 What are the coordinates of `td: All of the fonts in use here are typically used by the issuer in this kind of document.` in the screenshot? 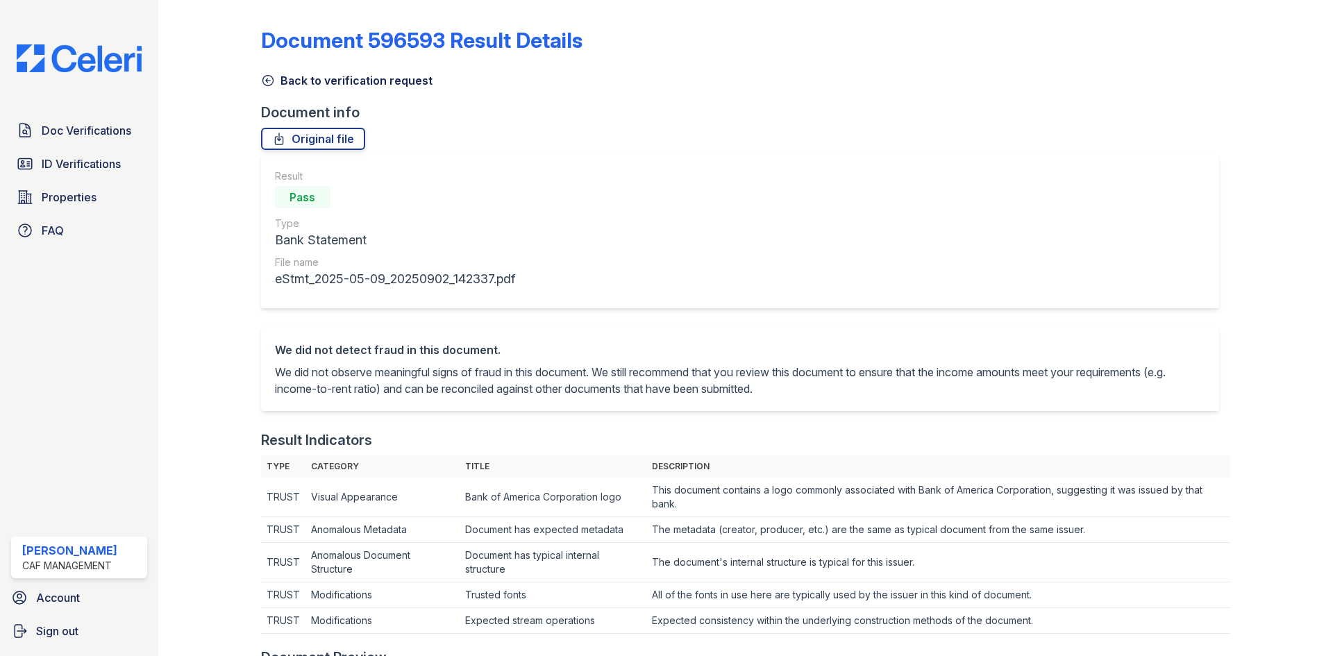 It's located at (938, 595).